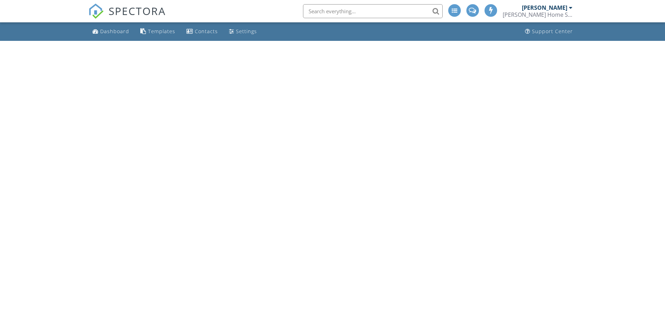 This screenshot has height=330, width=665. I want to click on div: Templates, so click(162, 31).